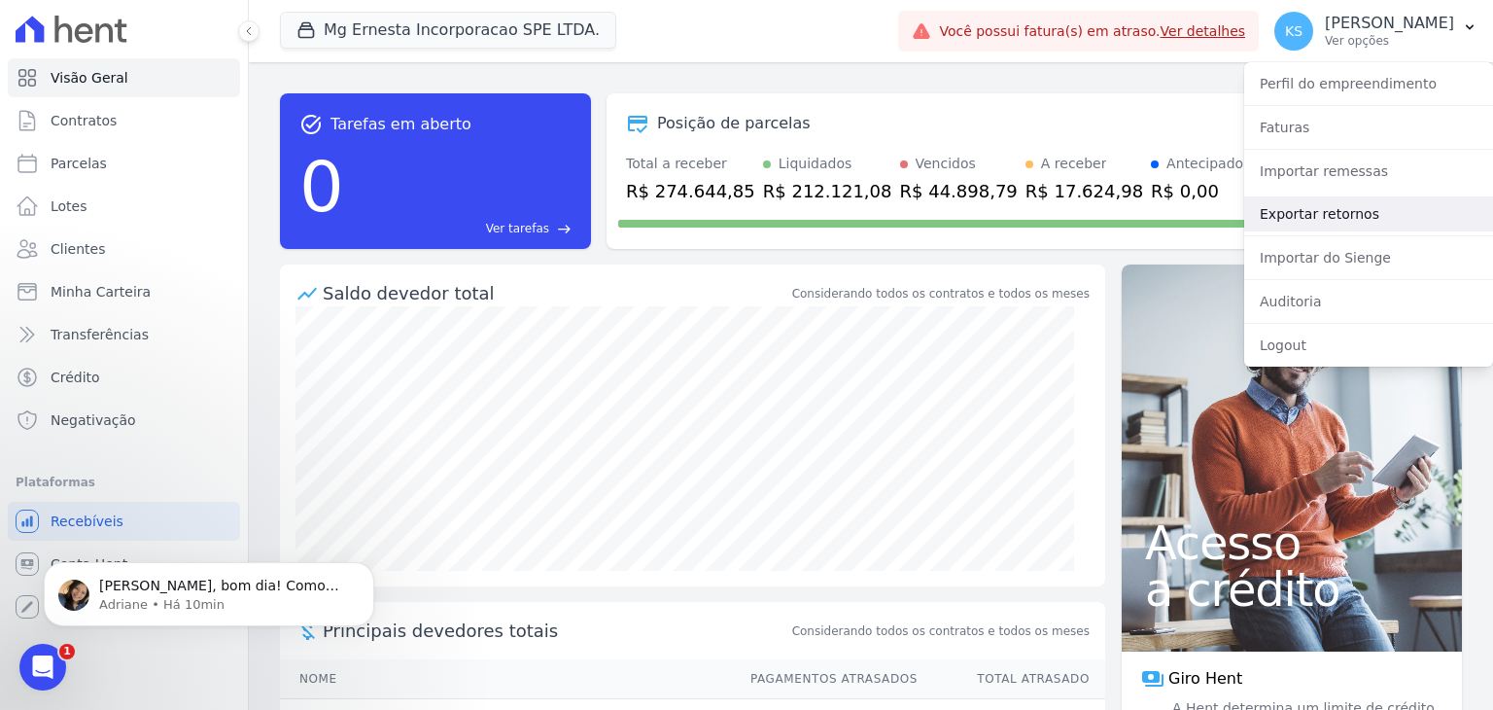  What do you see at coordinates (448, 30) in the screenshot?
I see `button: Mg Ernesta Incorporacao SPE LTDA.` at bounding box center [448, 30].